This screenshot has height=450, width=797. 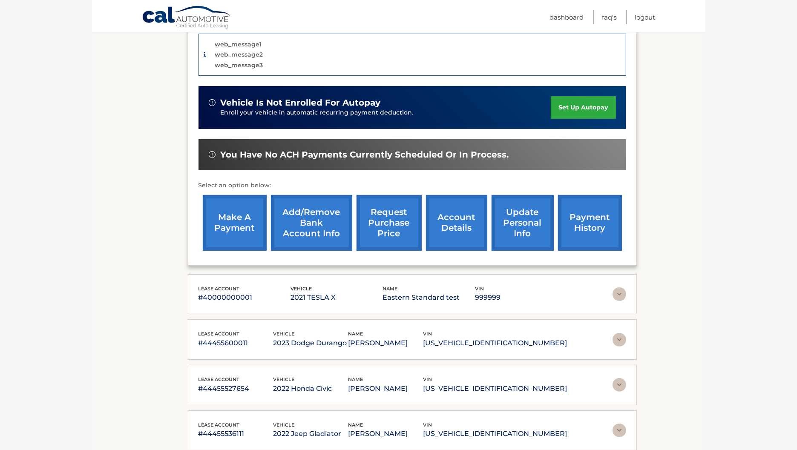 I want to click on a: payment history, so click(x=590, y=223).